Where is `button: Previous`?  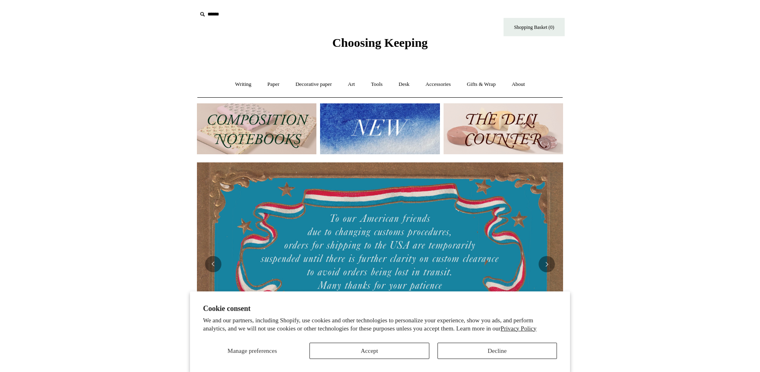 button: Previous is located at coordinates (213, 264).